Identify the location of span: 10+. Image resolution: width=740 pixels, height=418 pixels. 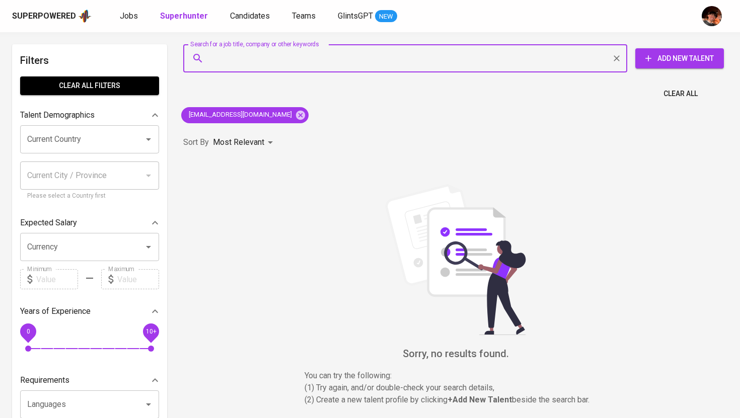
(150, 332).